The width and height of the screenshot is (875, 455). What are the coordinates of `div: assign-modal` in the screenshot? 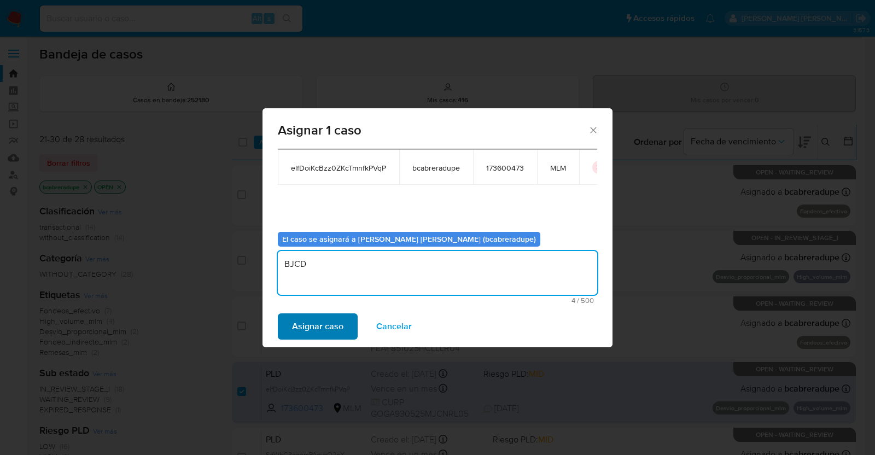 It's located at (438, 228).